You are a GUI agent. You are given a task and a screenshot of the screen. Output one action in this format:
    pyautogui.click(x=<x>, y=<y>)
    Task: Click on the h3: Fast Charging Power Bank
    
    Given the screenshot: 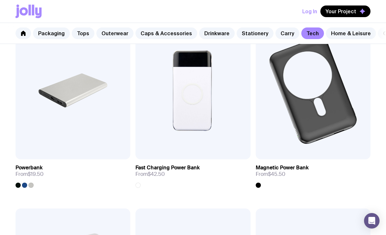 What is the action you would take?
    pyautogui.click(x=168, y=168)
    